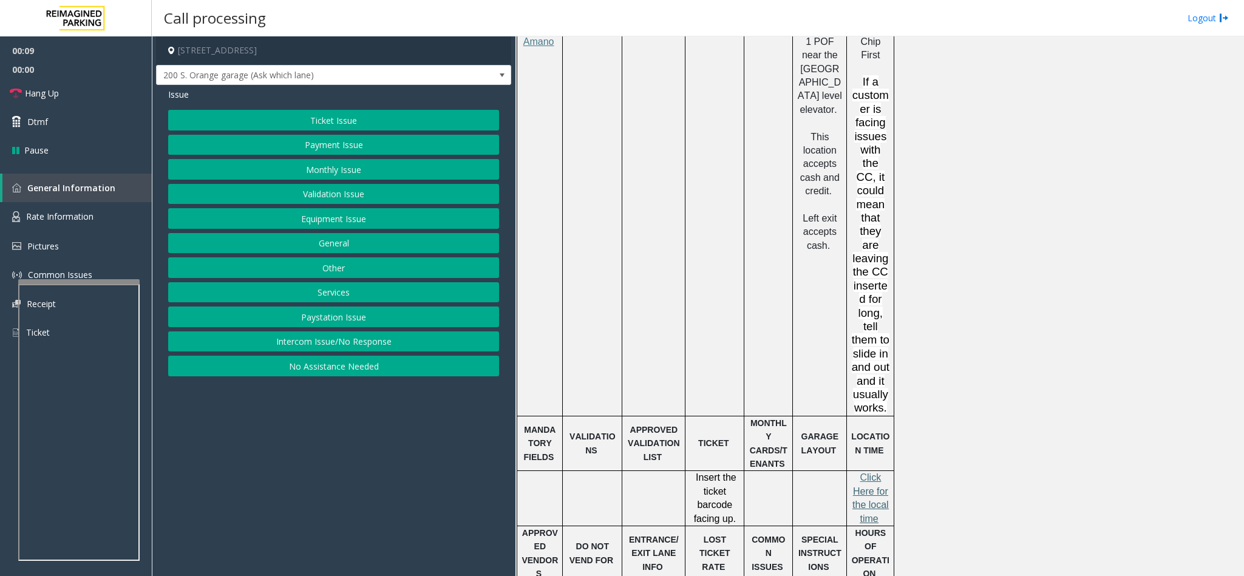 The width and height of the screenshot is (1244, 576). What do you see at coordinates (333, 342) in the screenshot?
I see `button: Intercom Issue/No Response` at bounding box center [333, 342].